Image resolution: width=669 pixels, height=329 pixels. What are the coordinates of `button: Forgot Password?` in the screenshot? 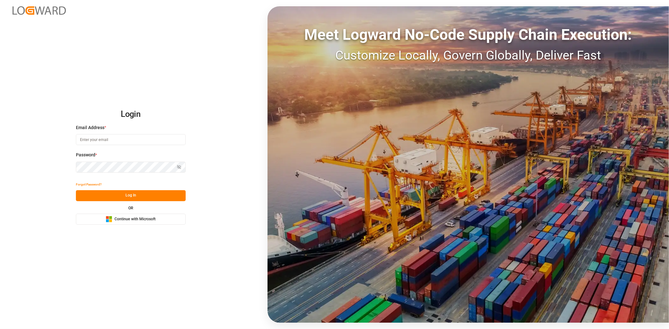 It's located at (89, 185).